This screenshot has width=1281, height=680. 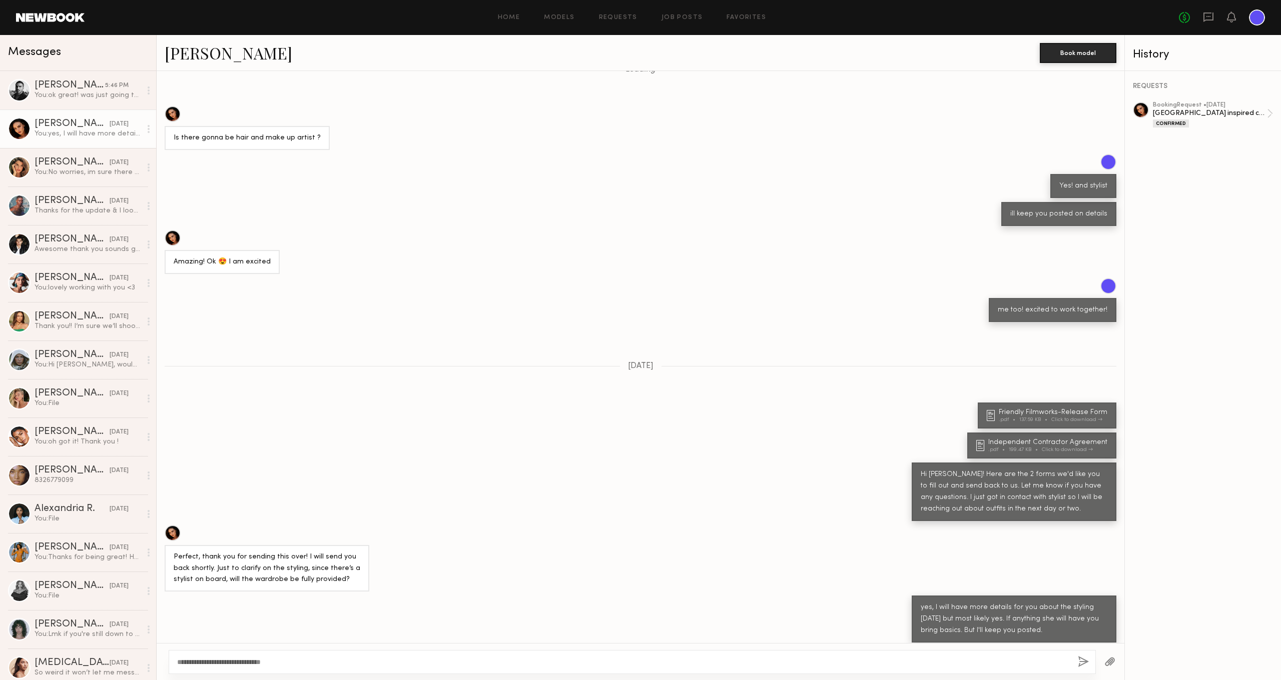 What do you see at coordinates (88, 442) in the screenshot?
I see `div: You: oh got it! Thank you !` at bounding box center [88, 442].